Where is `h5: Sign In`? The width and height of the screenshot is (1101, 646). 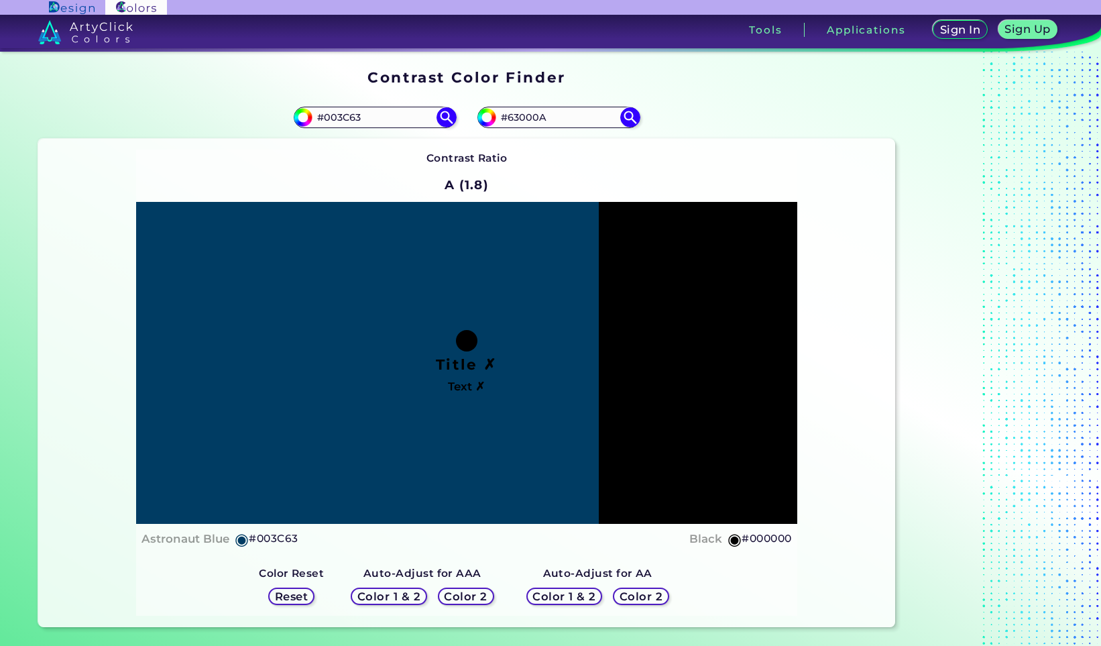
h5: Sign In is located at coordinates (961, 30).